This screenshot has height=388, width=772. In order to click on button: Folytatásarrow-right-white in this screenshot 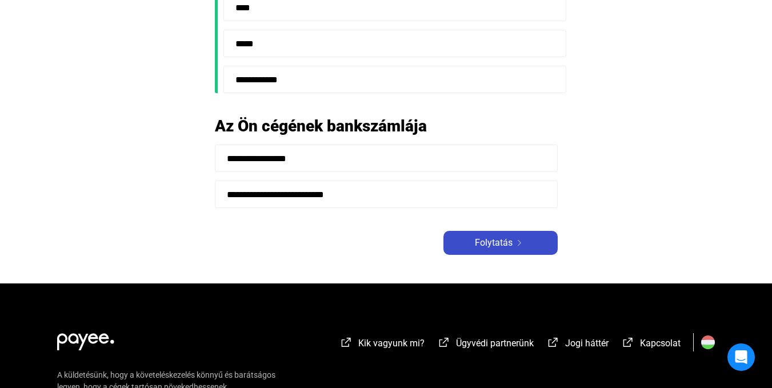, I will do `click(501, 243)`.